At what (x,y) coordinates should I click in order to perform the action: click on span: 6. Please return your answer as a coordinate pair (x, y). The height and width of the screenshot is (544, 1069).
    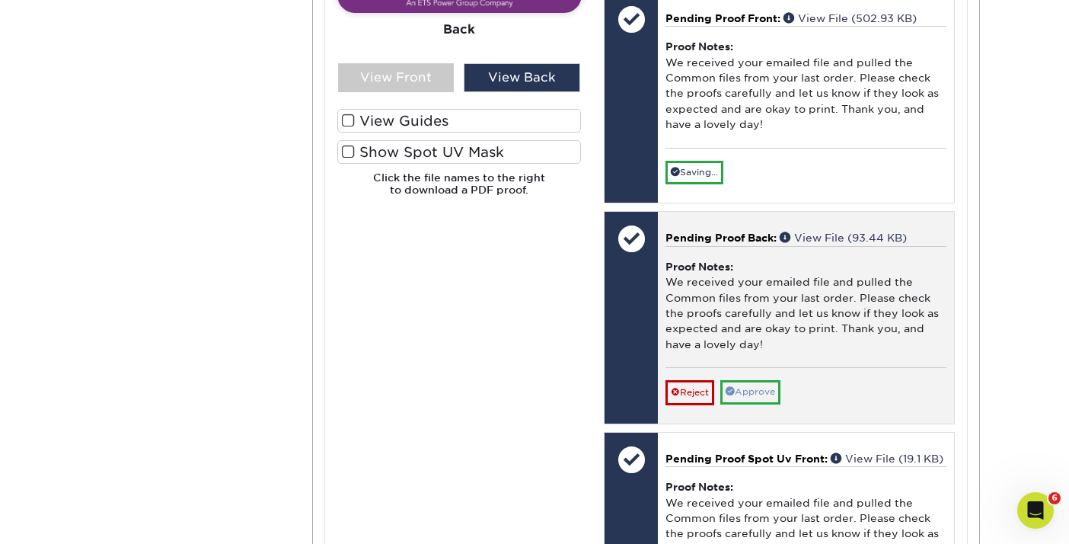
    Looking at the image, I should click on (1055, 498).